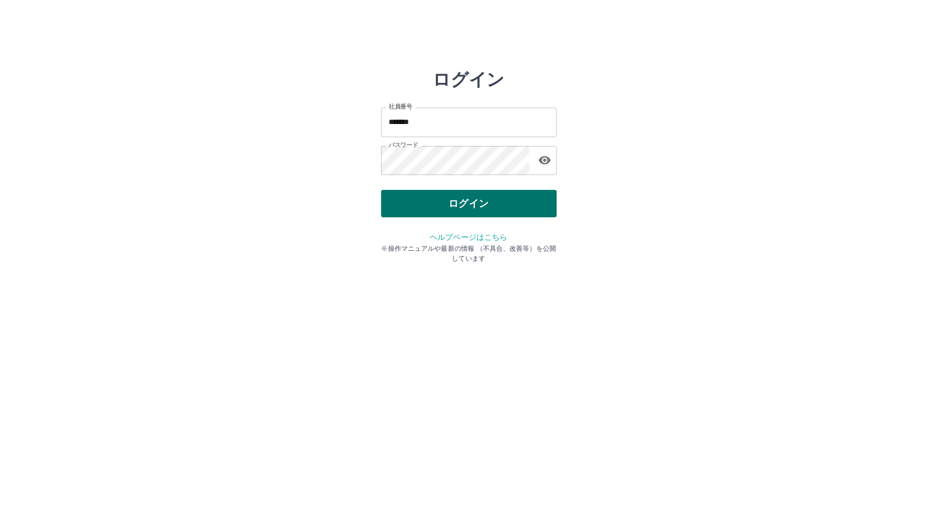  Describe the element at coordinates (400, 106) in the screenshot. I see `label: 社員番号` at that location.